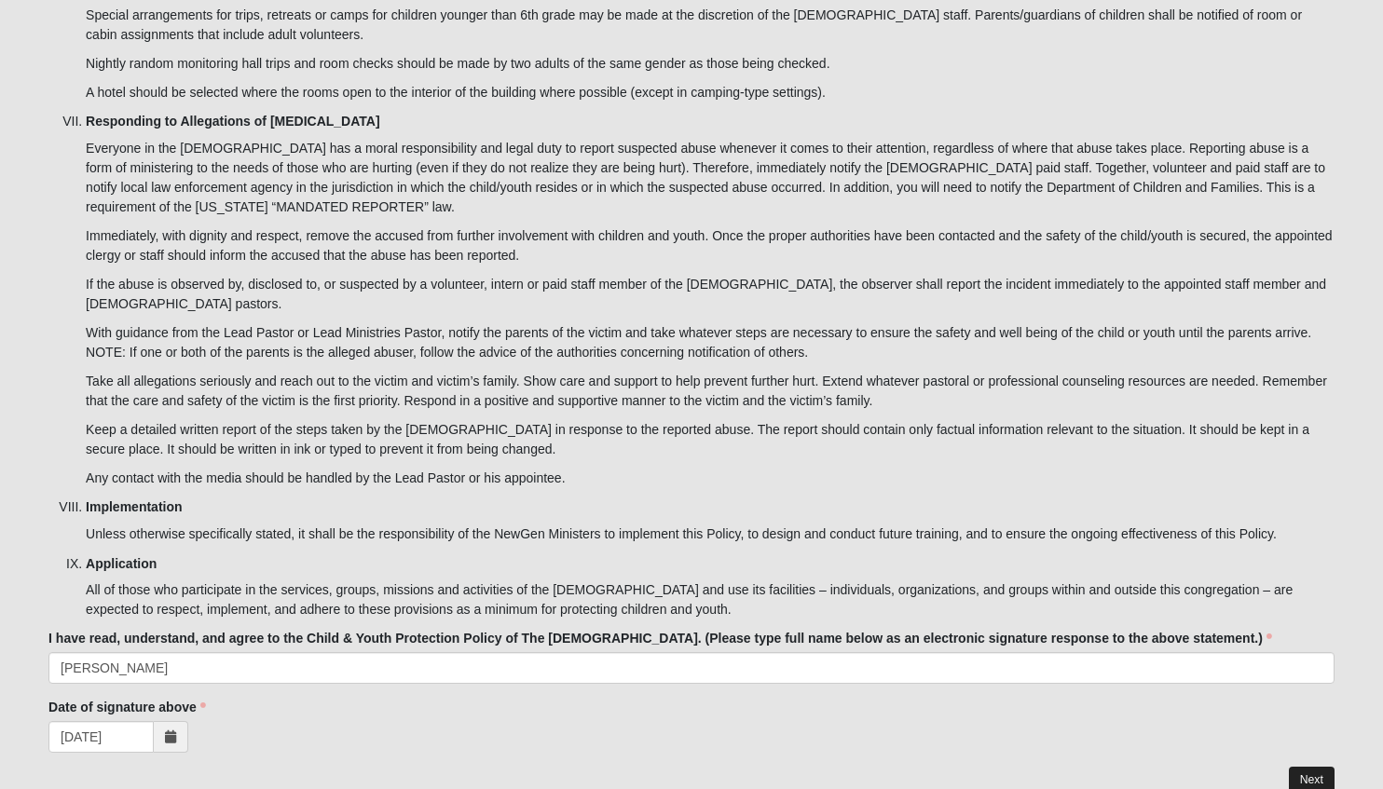 The width and height of the screenshot is (1383, 789). I want to click on h5: Implementation, so click(710, 507).